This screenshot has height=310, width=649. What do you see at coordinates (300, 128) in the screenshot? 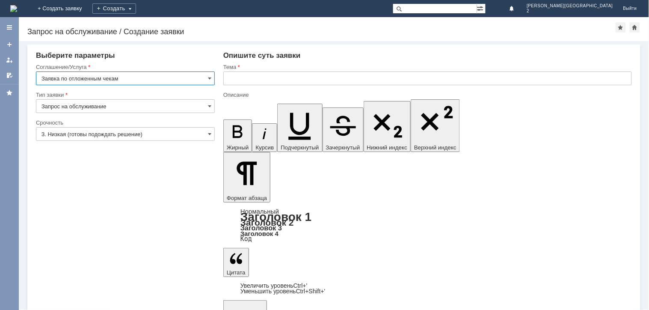
I see `button: Подчеркнутый` at bounding box center [300, 128].